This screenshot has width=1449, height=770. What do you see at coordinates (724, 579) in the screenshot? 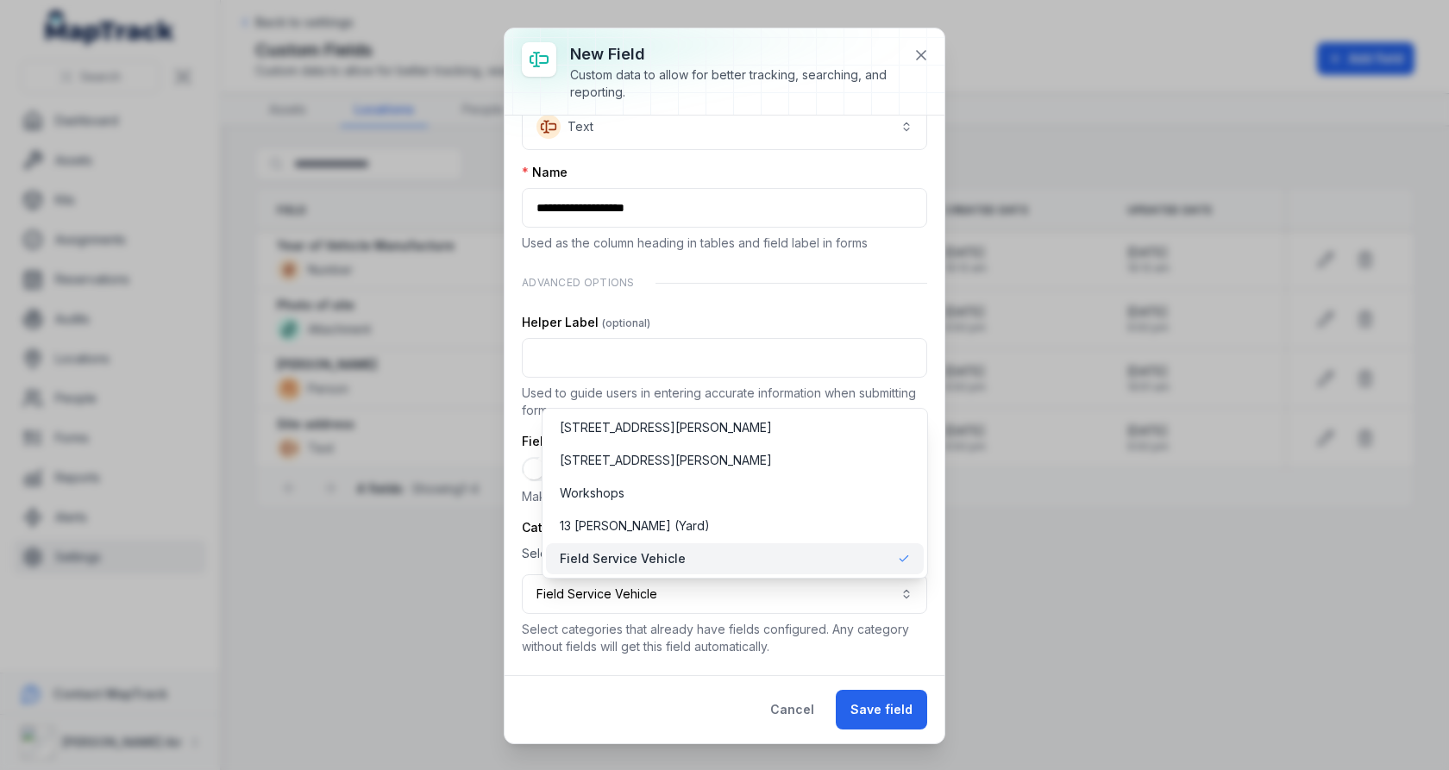
I see `div: :r3ue:-form-item-label` at bounding box center [724, 579].